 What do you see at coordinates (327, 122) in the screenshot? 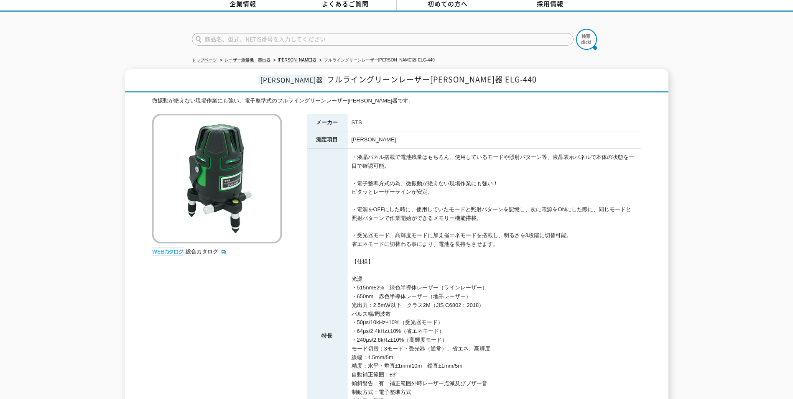
I see `th: メーカー` at bounding box center [327, 122].